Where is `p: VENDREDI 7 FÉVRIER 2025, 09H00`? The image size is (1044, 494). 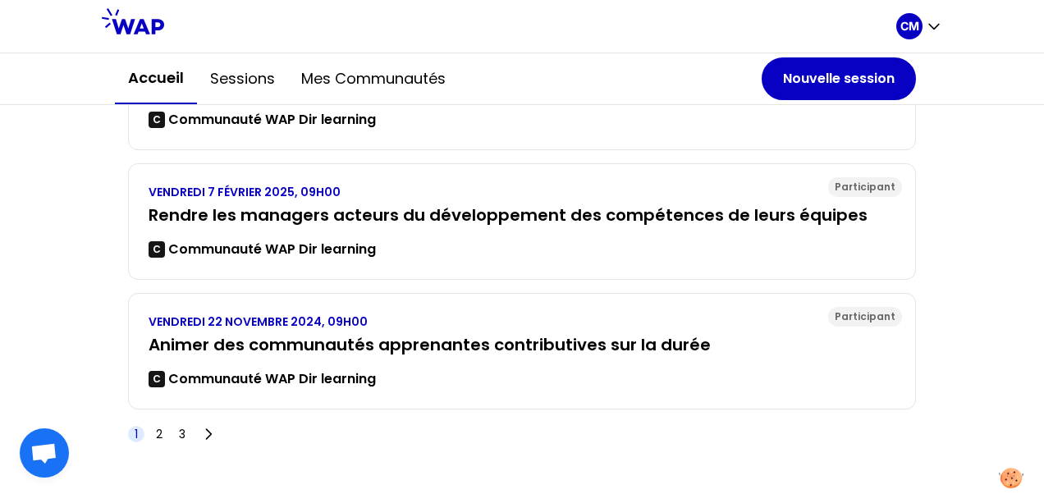 p: VENDREDI 7 FÉVRIER 2025, 09H00 is located at coordinates (522, 192).